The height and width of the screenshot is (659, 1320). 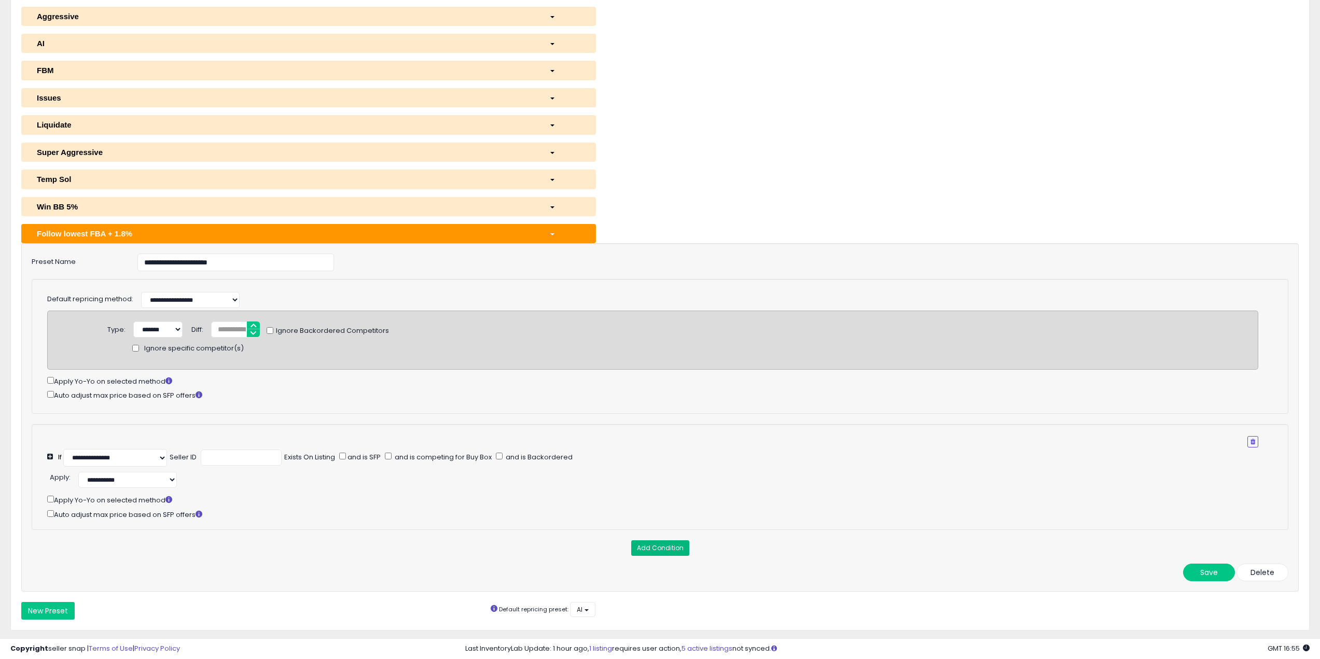 What do you see at coordinates (77, 260) in the screenshot?
I see `label: Preset Name` at bounding box center [77, 260].